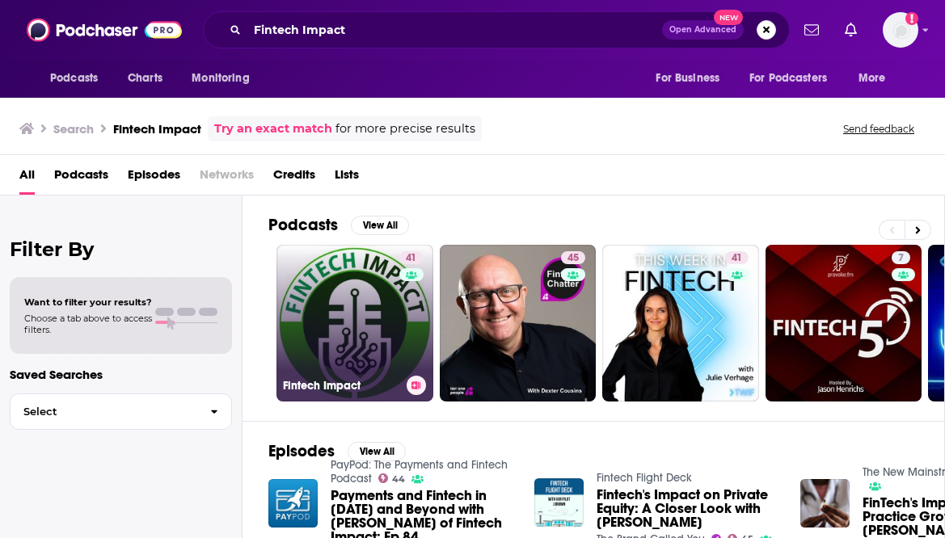  I want to click on a: Fintech Flight Deck, so click(644, 478).